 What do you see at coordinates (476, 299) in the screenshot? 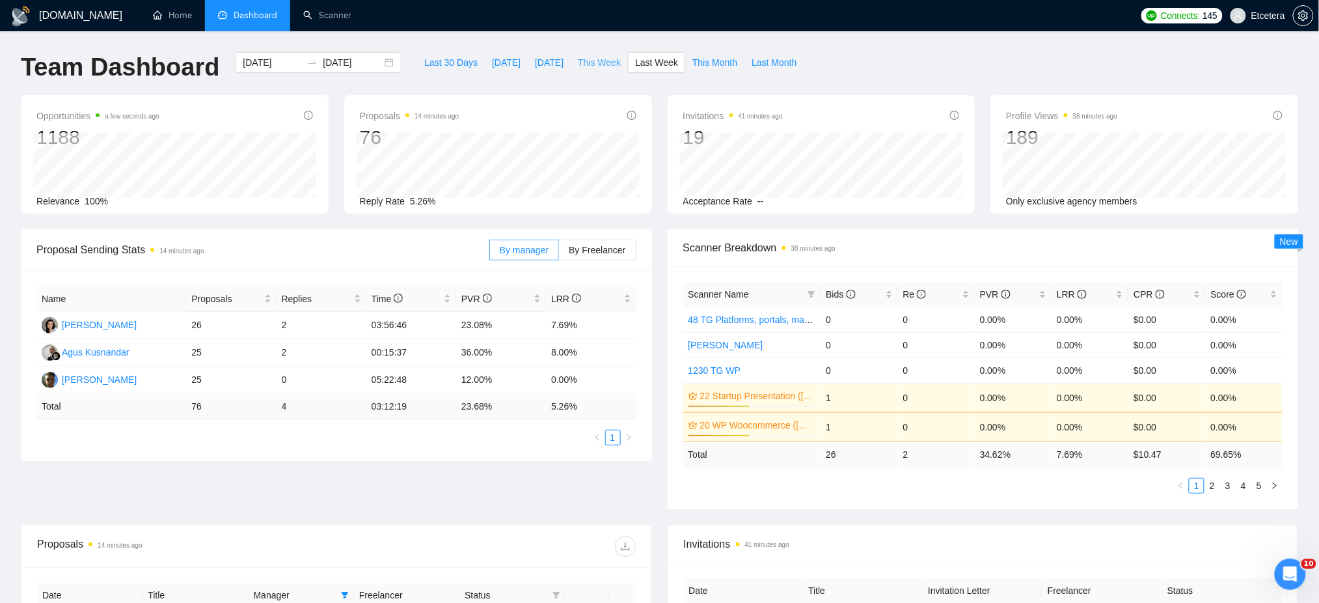
I see `span: PVR` at bounding box center [476, 299].